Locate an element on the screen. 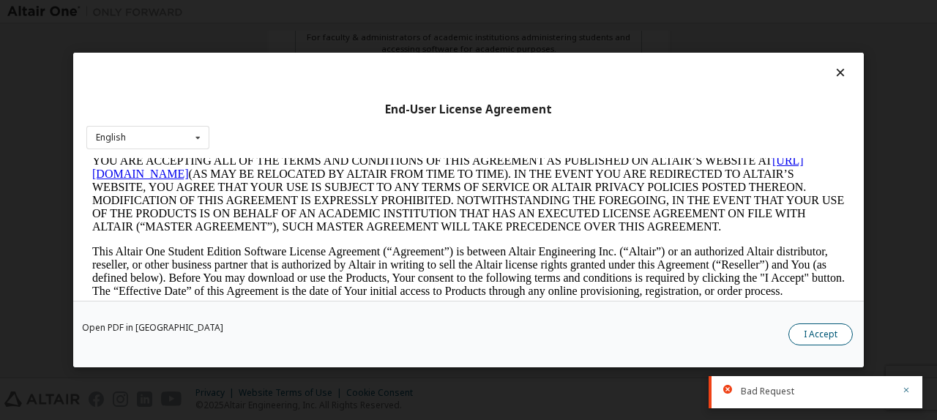  p: From time to time, Altair may modify this Agreement. Altair will use reasonable efforts to notify... is located at coordinates (382, 165).